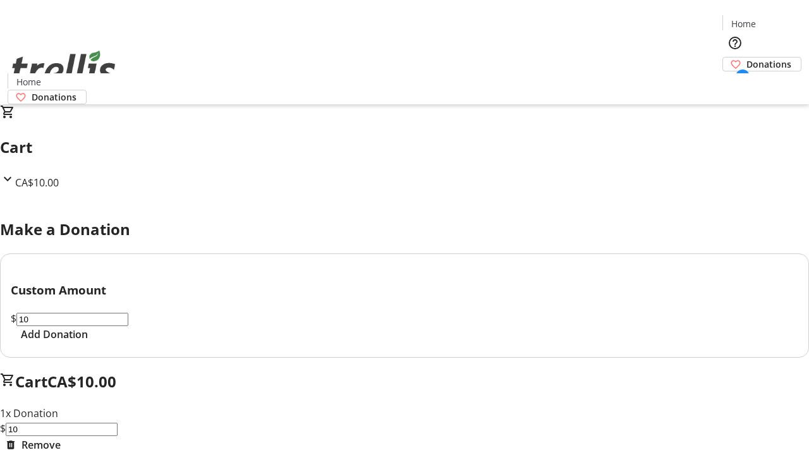 Image resolution: width=809 pixels, height=455 pixels. I want to click on h3: Custom Amount, so click(405, 290).